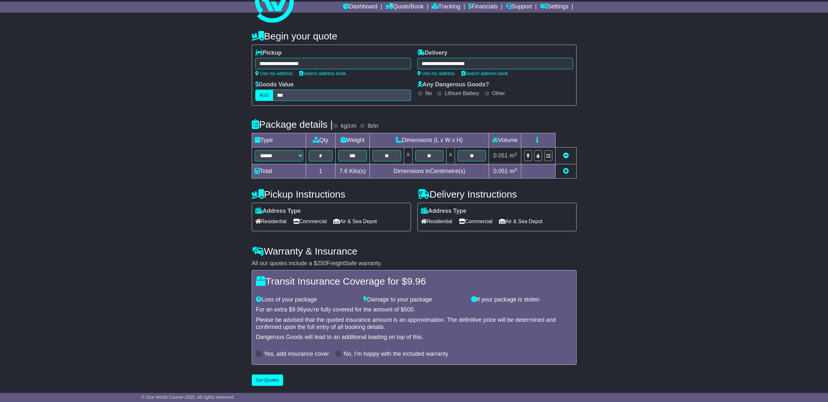 This screenshot has width=828, height=402. What do you see at coordinates (566, 156) in the screenshot?
I see `a: Remove this item` at bounding box center [566, 156].